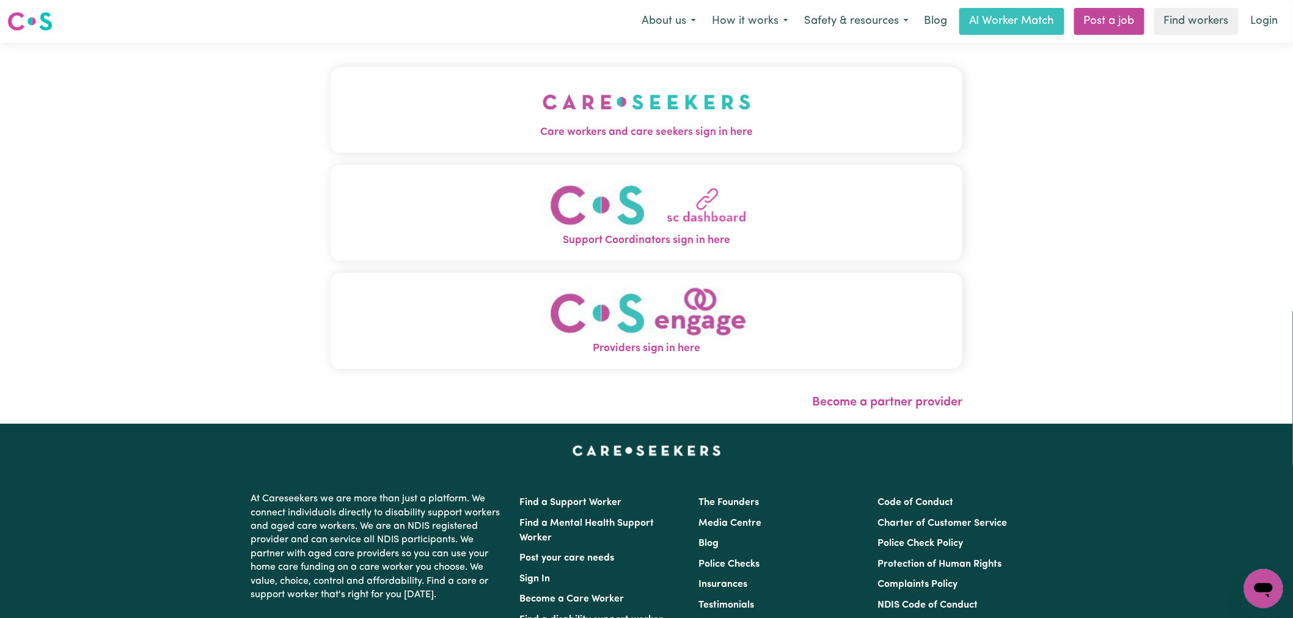 The height and width of the screenshot is (618, 1293). What do you see at coordinates (728, 503) in the screenshot?
I see `a: The Founders` at bounding box center [728, 503].